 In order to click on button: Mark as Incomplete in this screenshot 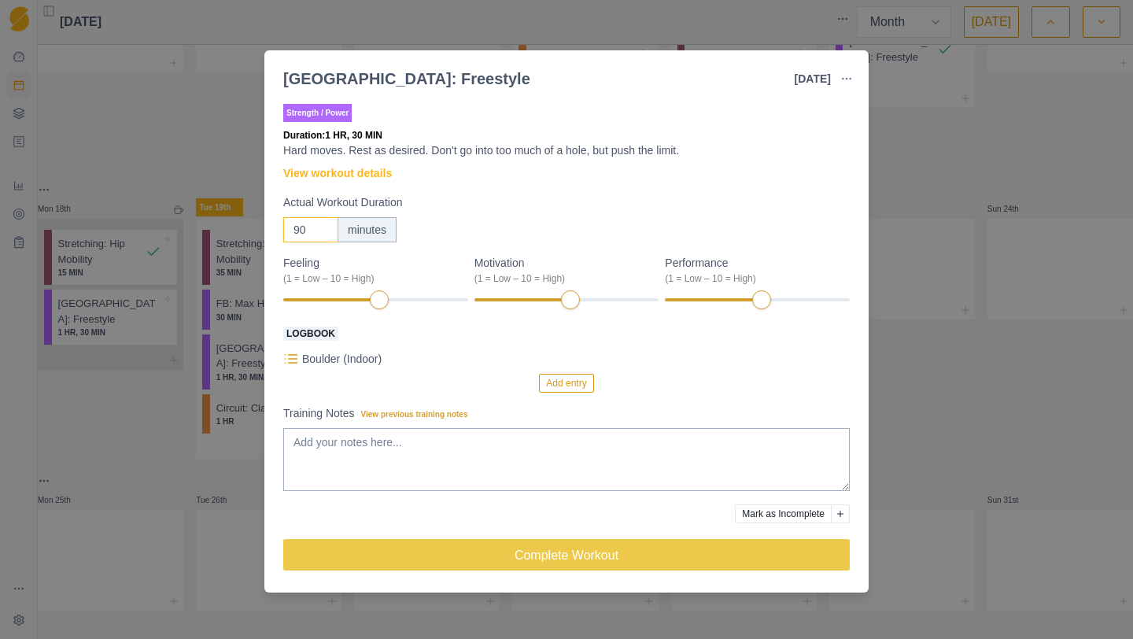, I will do `click(783, 514)`.